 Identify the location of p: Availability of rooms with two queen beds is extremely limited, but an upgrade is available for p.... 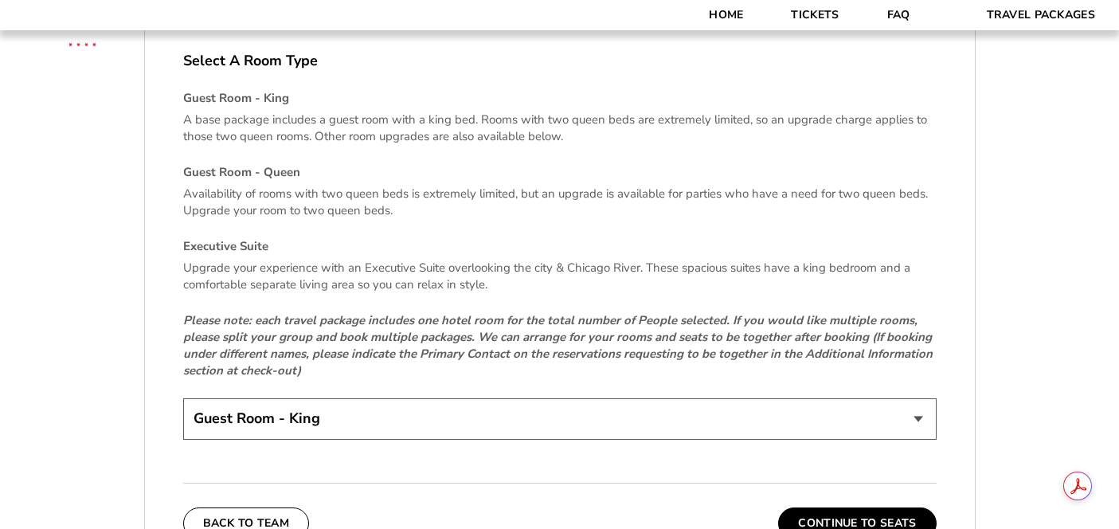
(560, 202).